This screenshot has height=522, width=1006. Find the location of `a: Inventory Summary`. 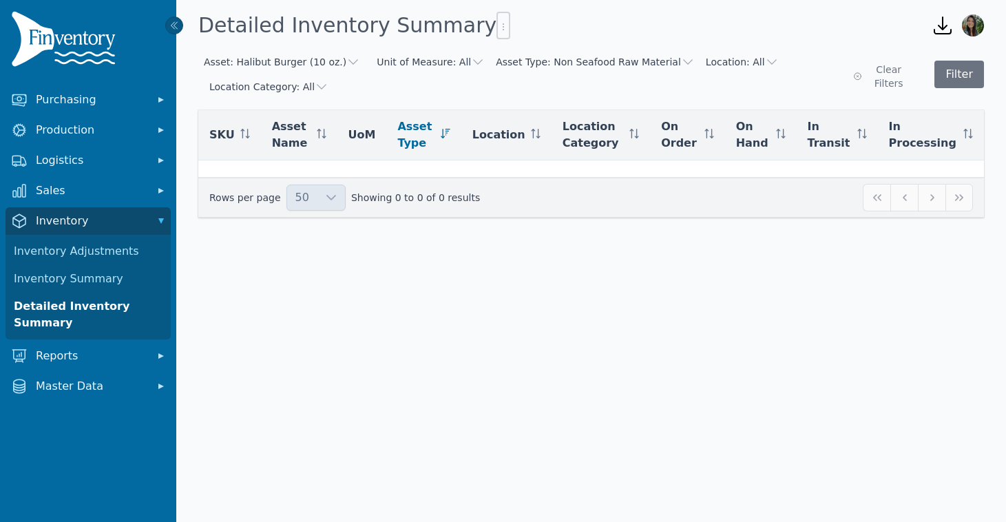

a: Inventory Summary is located at coordinates (88, 279).